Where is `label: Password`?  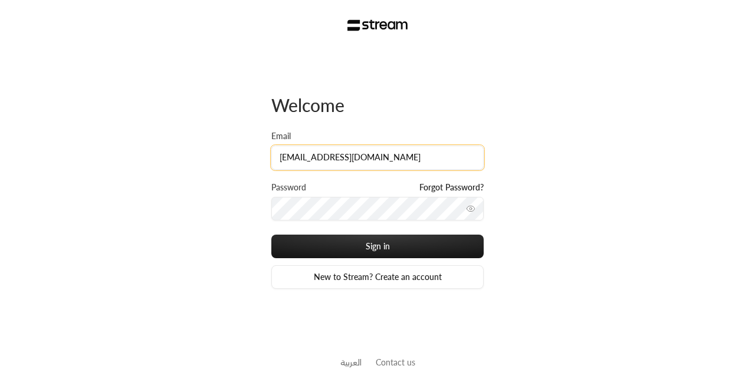 label: Password is located at coordinates (288, 188).